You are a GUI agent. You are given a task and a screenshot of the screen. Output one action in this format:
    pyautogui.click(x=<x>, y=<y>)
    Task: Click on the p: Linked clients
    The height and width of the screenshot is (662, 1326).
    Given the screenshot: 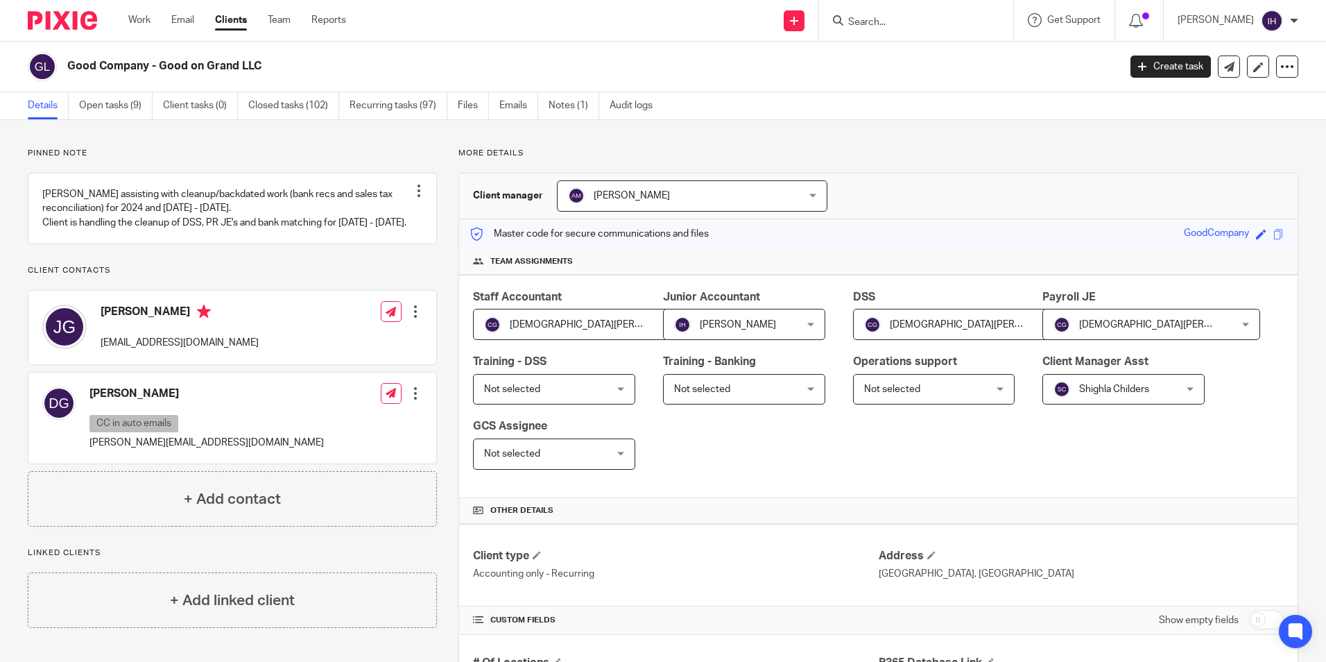 What is the action you would take?
    pyautogui.click(x=232, y=553)
    